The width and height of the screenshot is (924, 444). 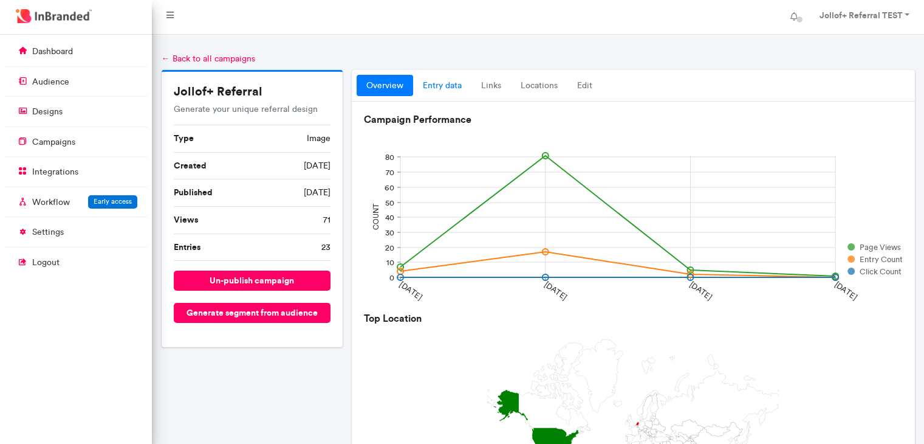 I want to click on p: integrations, so click(x=55, y=172).